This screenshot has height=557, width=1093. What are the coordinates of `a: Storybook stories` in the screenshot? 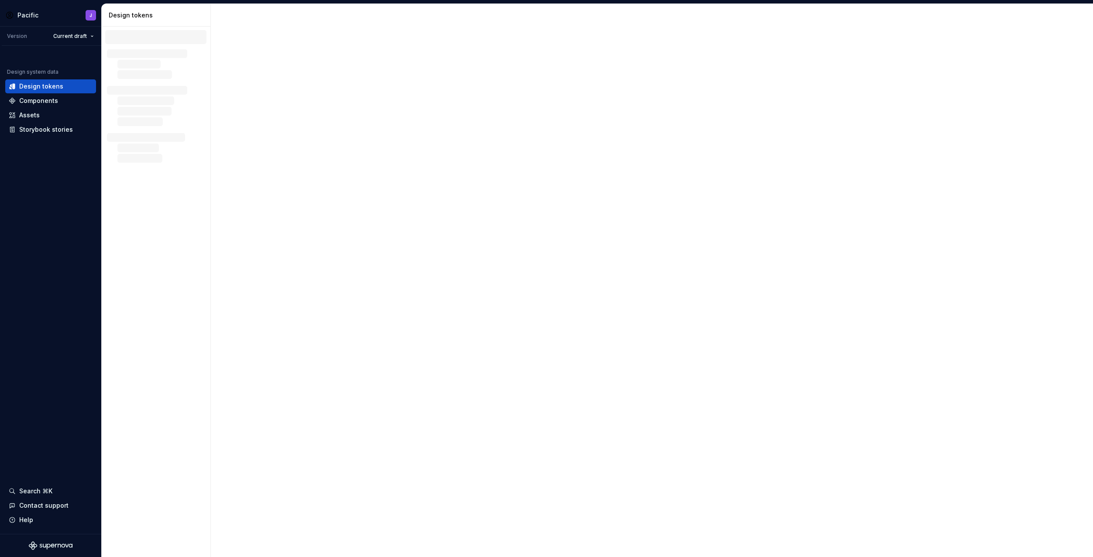 It's located at (51, 130).